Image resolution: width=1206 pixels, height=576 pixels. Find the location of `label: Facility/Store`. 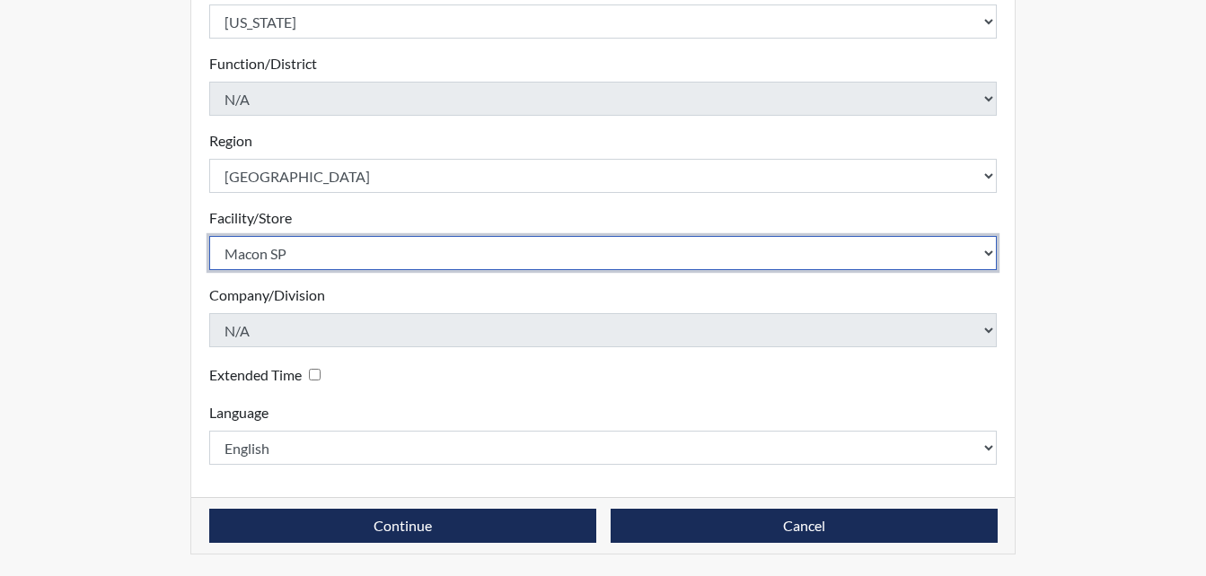

label: Facility/Store is located at coordinates (250, 218).